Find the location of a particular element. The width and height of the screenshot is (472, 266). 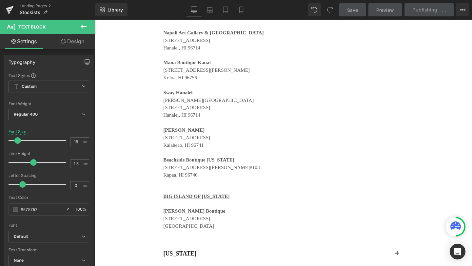

div: Text Transform is located at coordinates (49, 250).